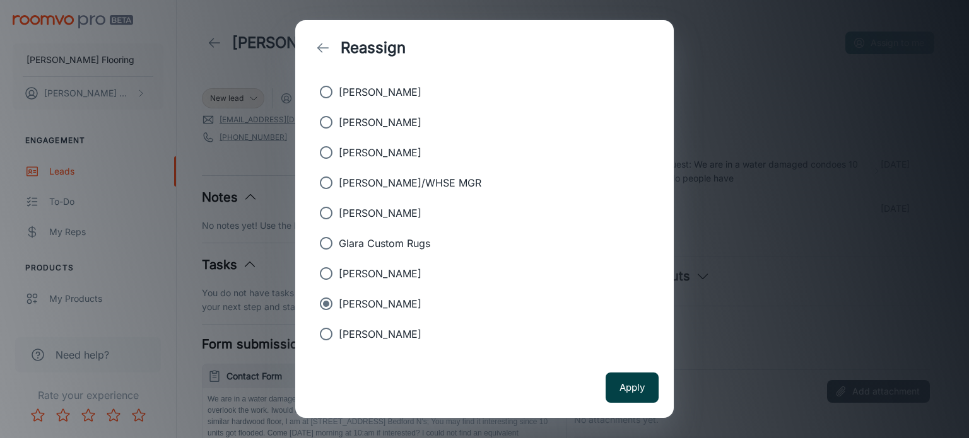  I want to click on h1: Reassign, so click(373, 48).